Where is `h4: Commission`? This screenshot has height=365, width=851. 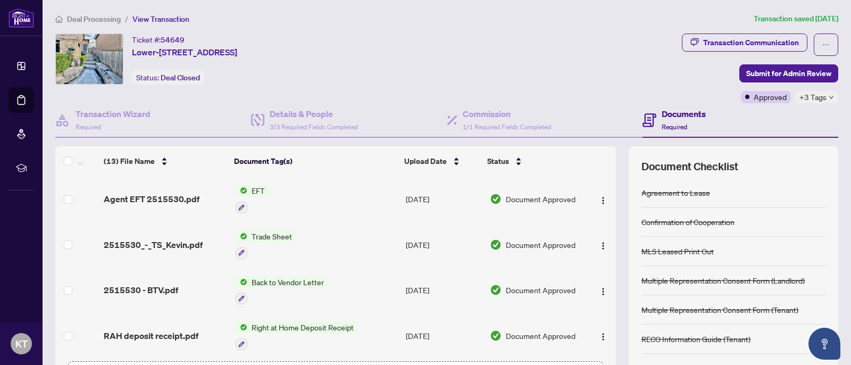 h4: Commission is located at coordinates (507, 114).